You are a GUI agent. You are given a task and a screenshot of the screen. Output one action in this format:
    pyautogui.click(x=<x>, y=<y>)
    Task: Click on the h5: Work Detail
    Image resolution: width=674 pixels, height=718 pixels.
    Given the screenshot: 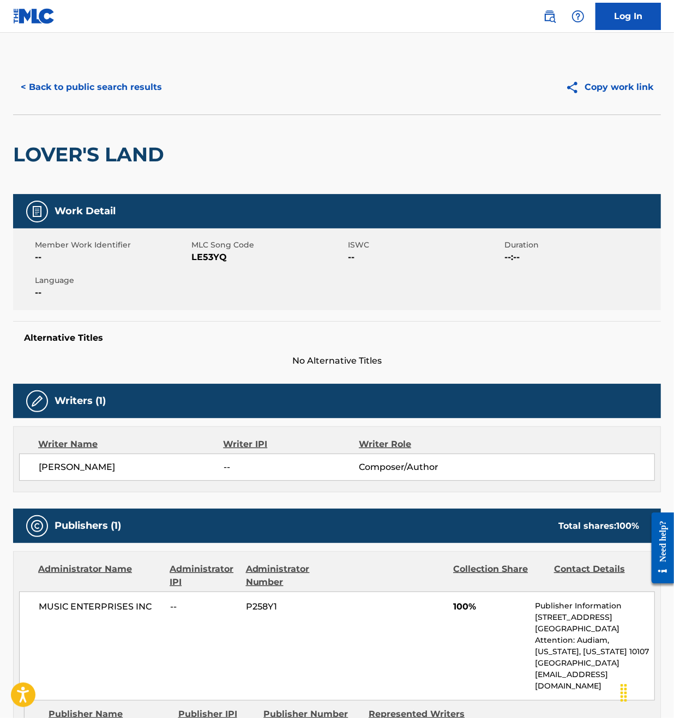 What is the action you would take?
    pyautogui.click(x=85, y=211)
    